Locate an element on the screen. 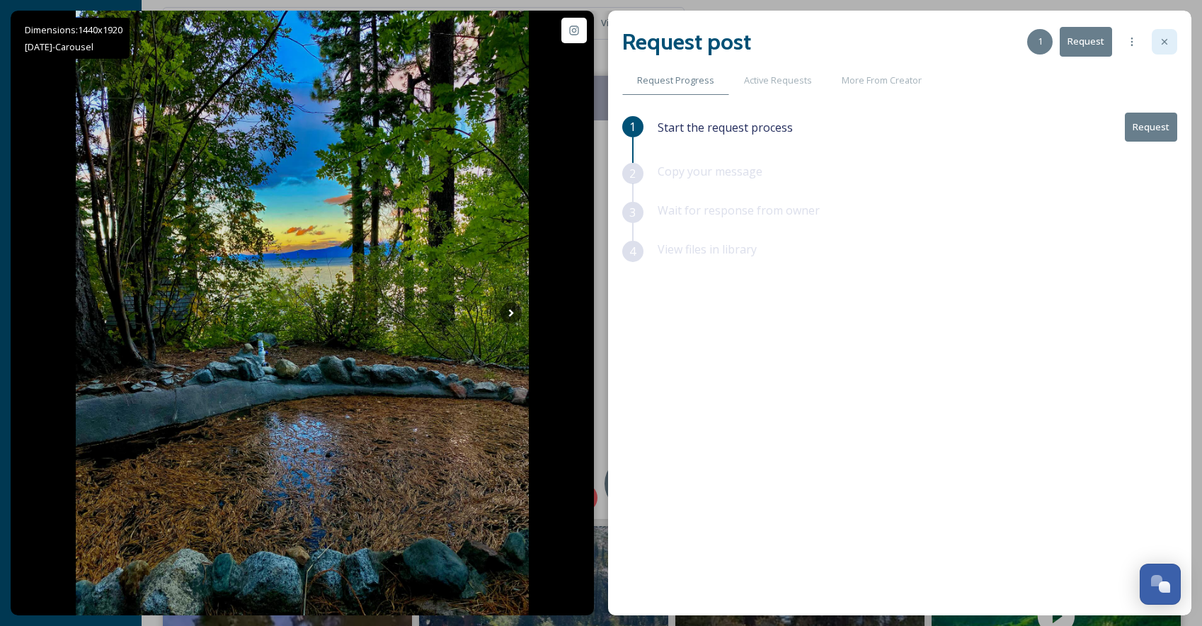  span: 2 is located at coordinates (632, 173).